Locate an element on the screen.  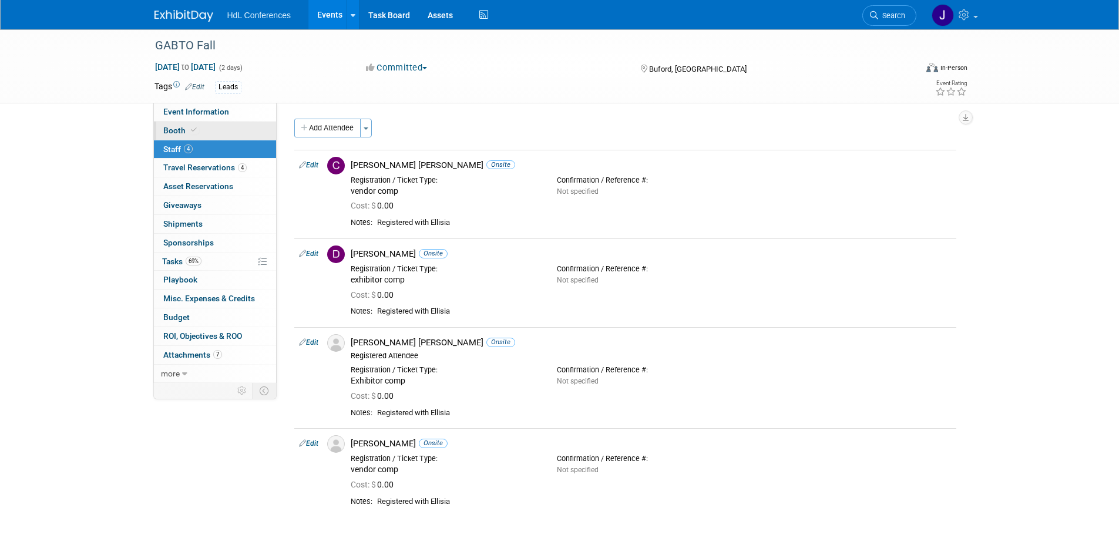
span: Shipments is located at coordinates (183, 224).